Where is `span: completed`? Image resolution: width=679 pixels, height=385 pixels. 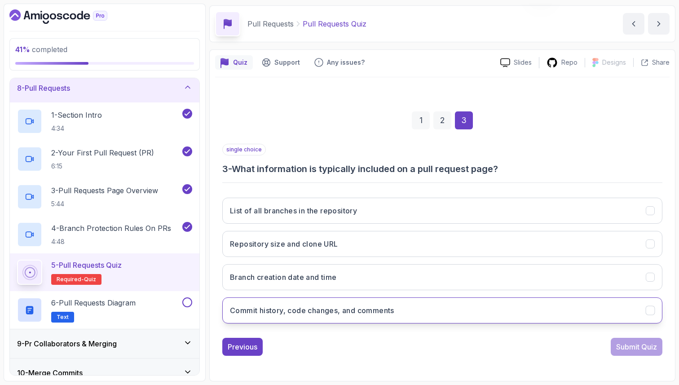
span: completed is located at coordinates (41, 49).